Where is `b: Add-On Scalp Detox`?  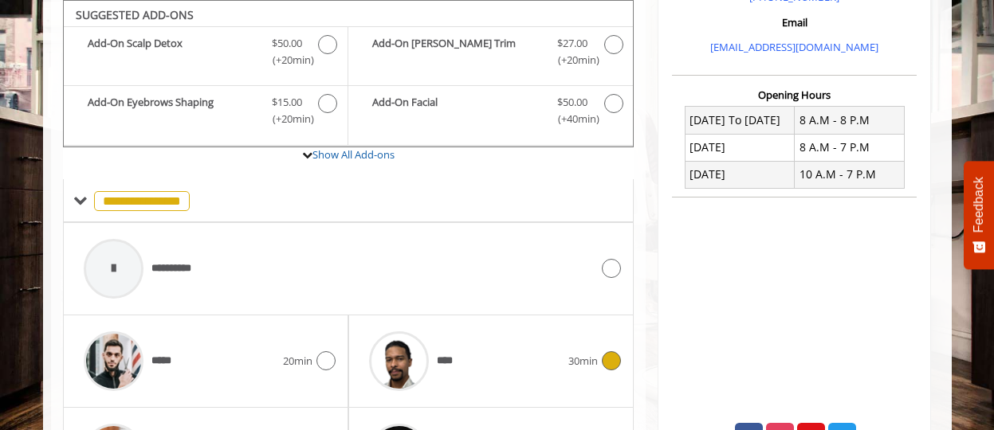
b: Add-On Scalp Detox is located at coordinates (171, 52).